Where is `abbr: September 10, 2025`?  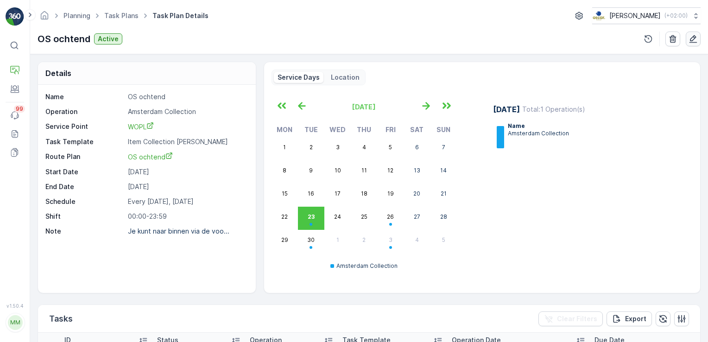
abbr: September 10, 2025 is located at coordinates (338, 170).